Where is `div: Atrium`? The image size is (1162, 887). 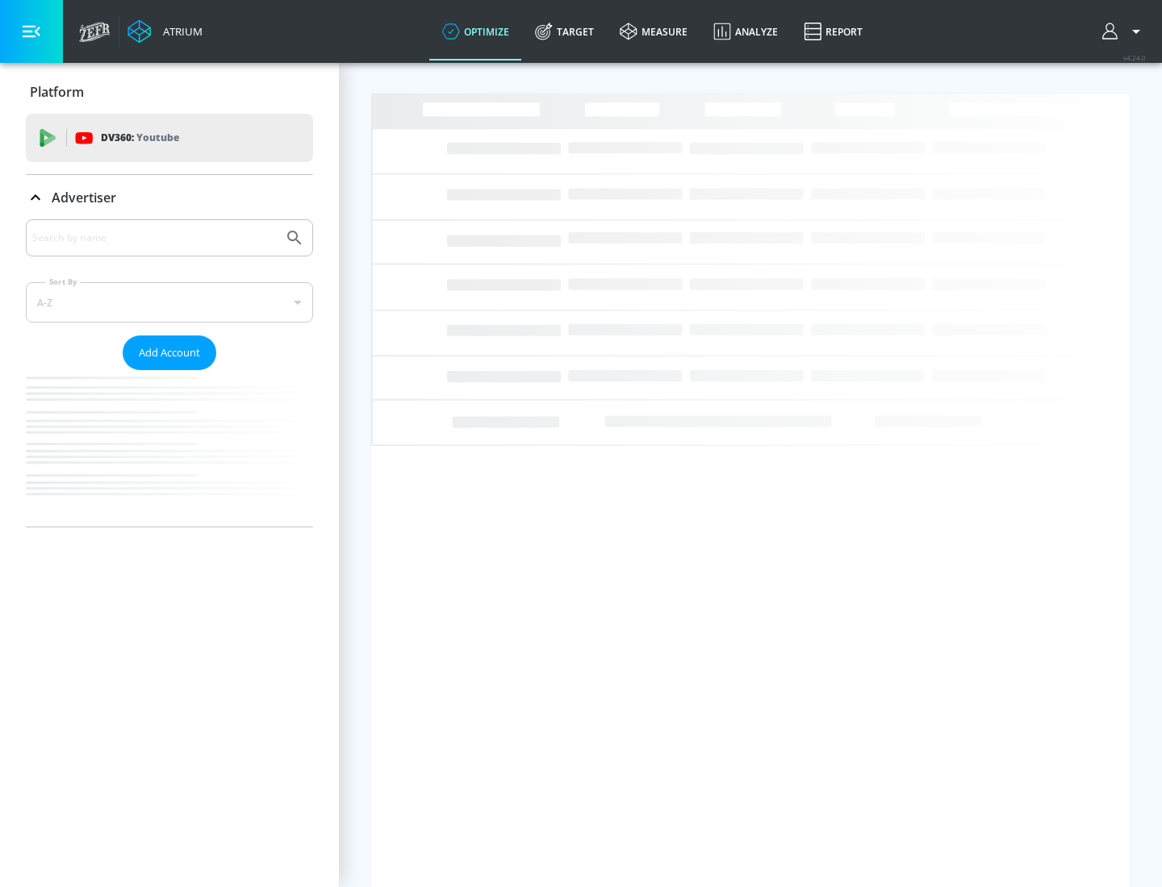 div: Atrium is located at coordinates (179, 31).